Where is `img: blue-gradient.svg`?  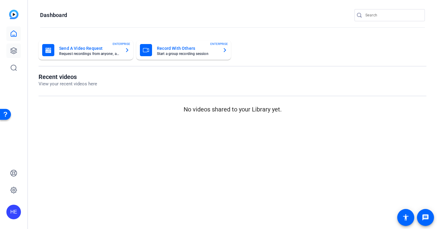
img: blue-gradient.svg is located at coordinates (14, 14).